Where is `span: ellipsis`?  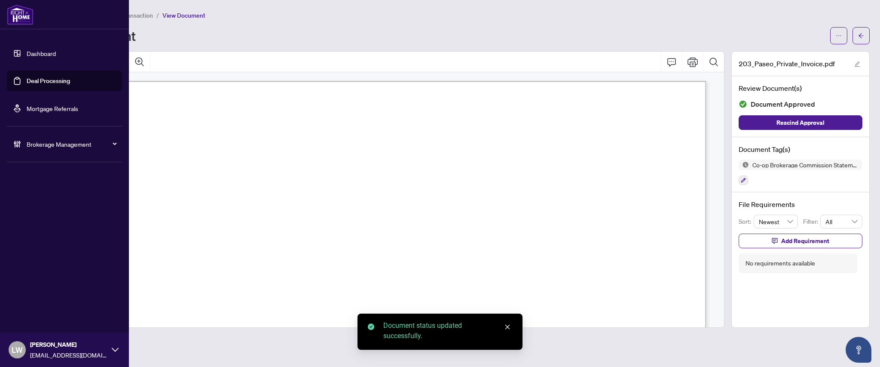 span: ellipsis is located at coordinates (839, 36).